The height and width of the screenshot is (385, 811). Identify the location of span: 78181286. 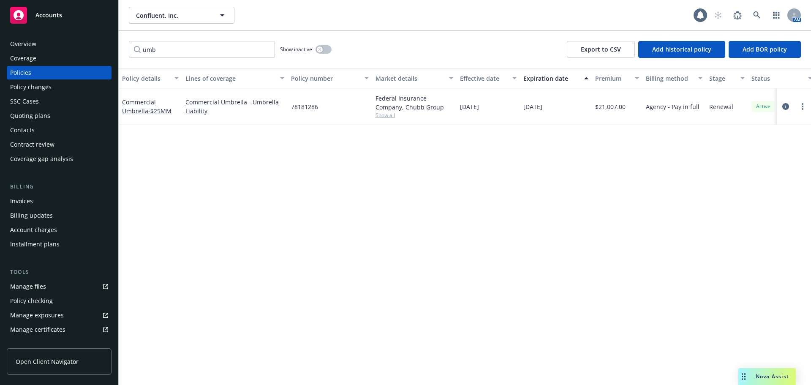
(305, 106).